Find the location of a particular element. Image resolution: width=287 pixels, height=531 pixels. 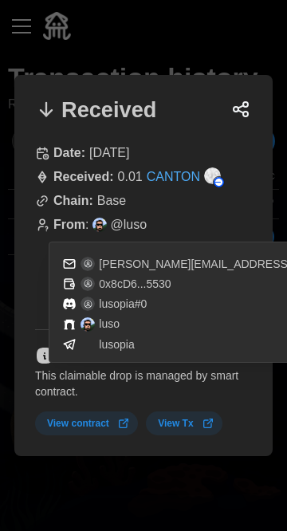

h1: Received is located at coordinates (108, 109).